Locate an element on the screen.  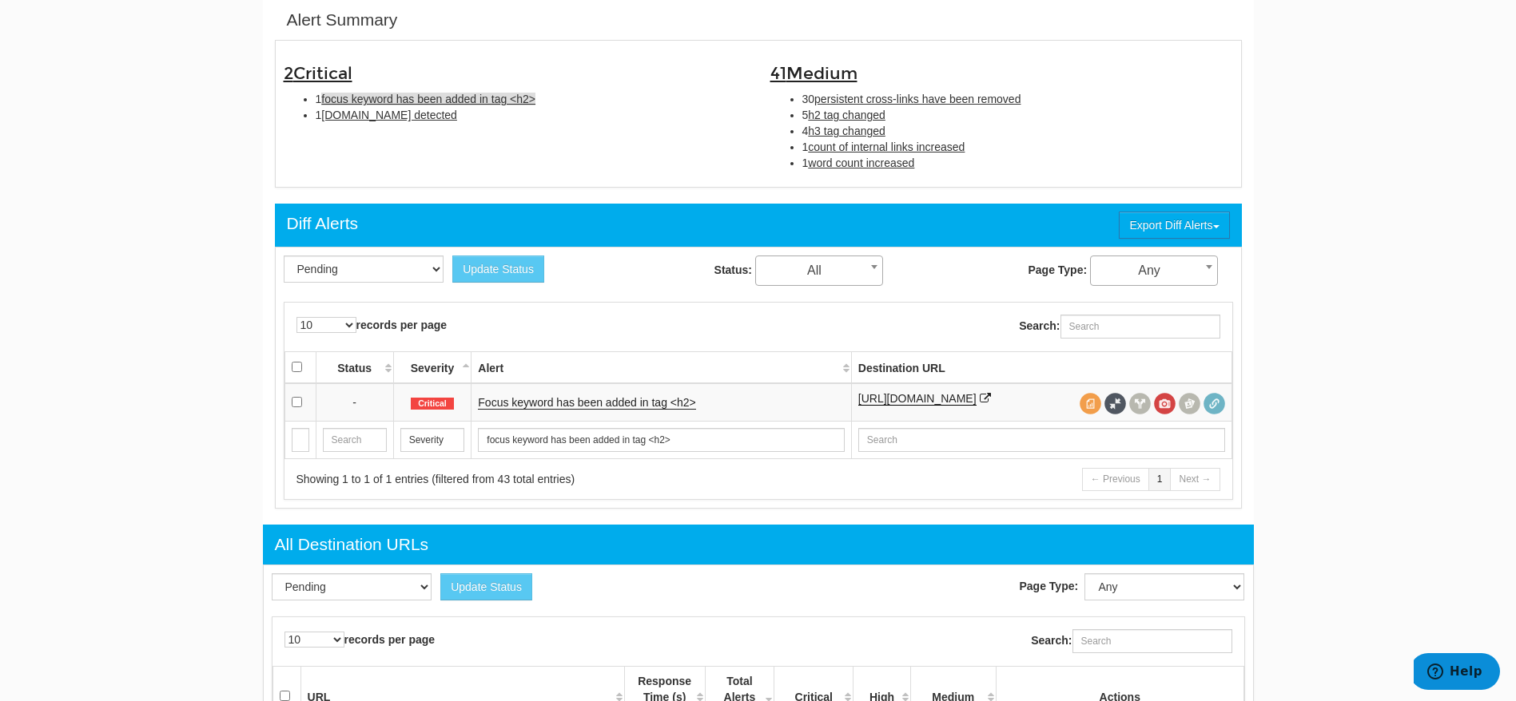
span: Medium is located at coordinates (821, 74).